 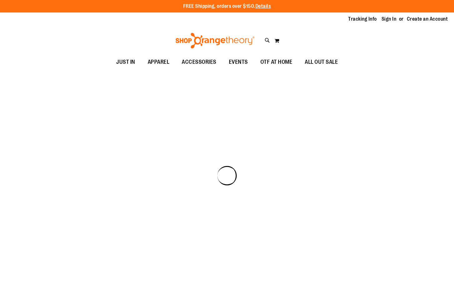 What do you see at coordinates (321, 62) in the screenshot?
I see `span: ALL OUT SALE` at bounding box center [321, 62].